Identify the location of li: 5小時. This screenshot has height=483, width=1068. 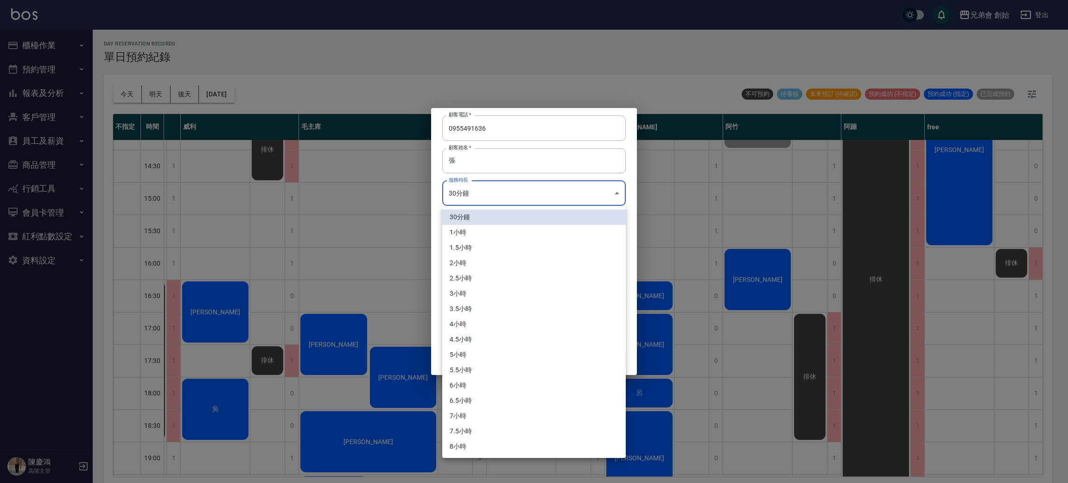
(534, 355).